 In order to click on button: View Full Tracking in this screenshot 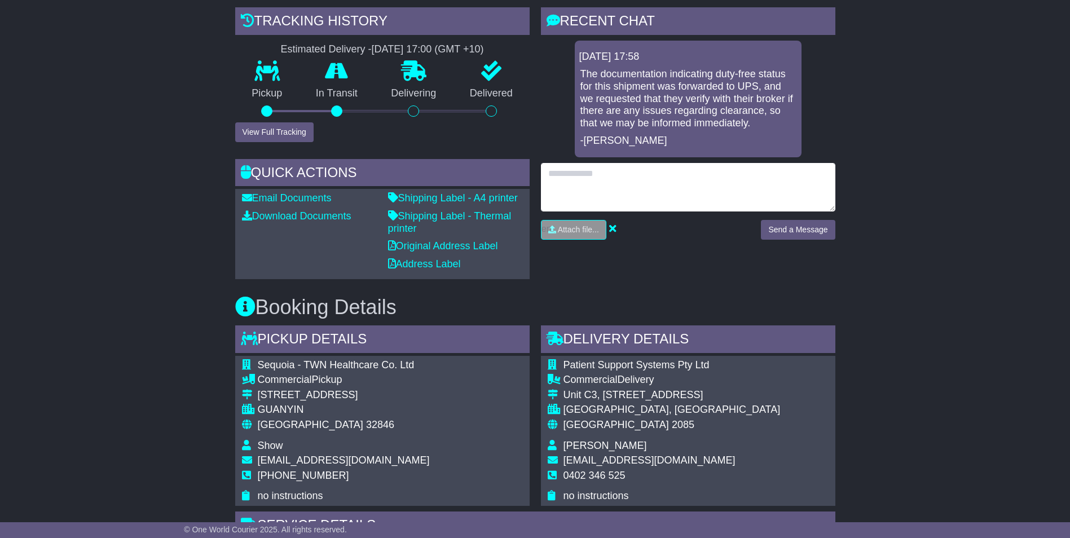, I will do `click(274, 132)`.